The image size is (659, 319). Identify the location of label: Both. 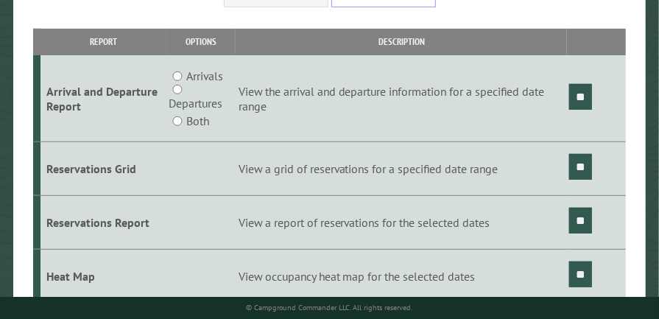
(197, 121).